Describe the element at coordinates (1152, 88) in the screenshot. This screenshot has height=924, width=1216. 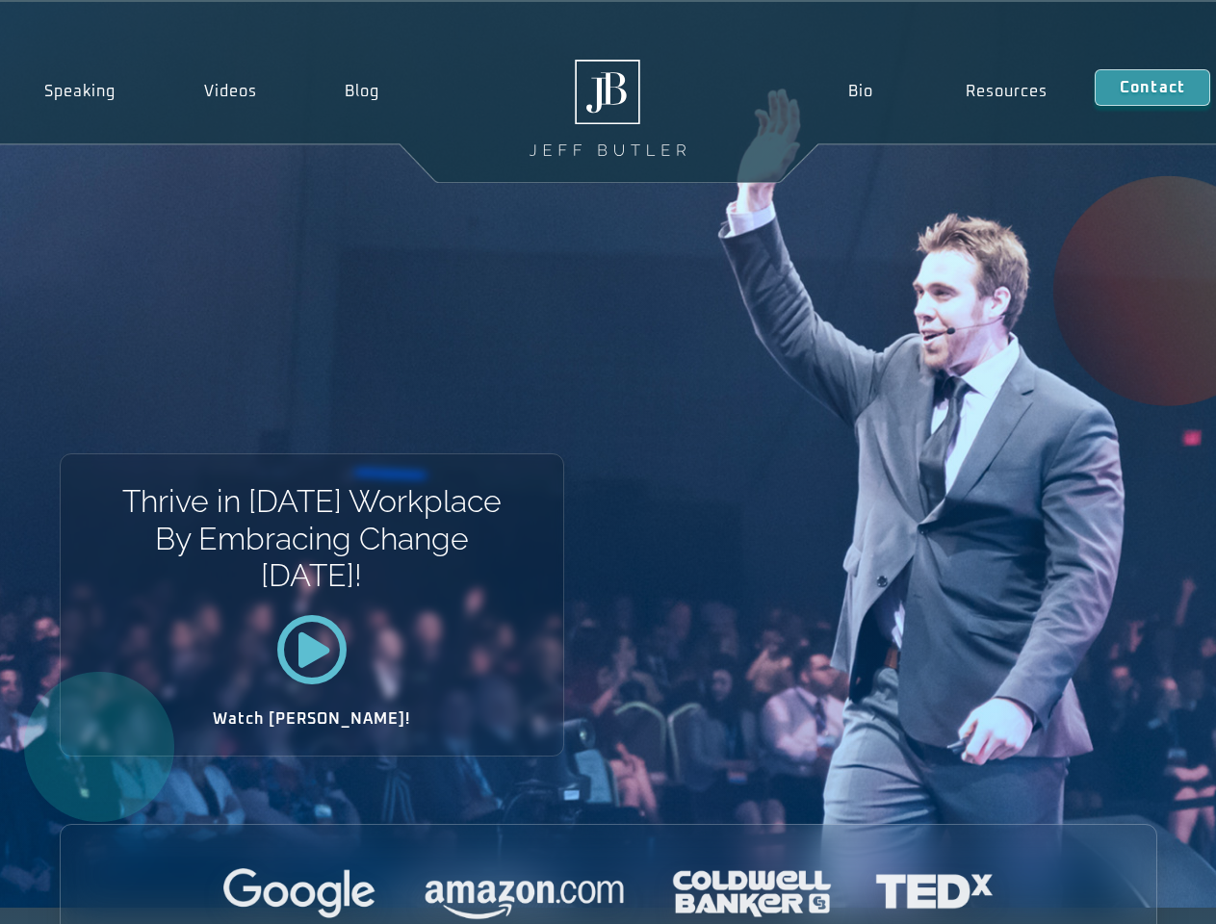
I see `a: Contact` at that location.